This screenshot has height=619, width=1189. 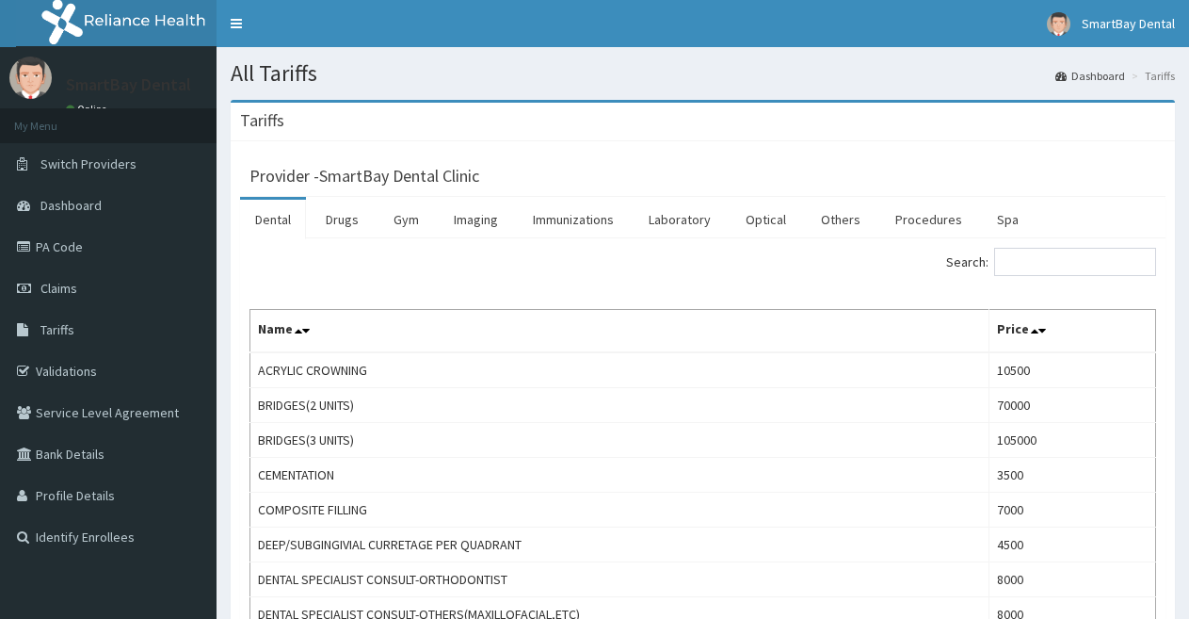 I want to click on span: Switch Providers, so click(x=89, y=164).